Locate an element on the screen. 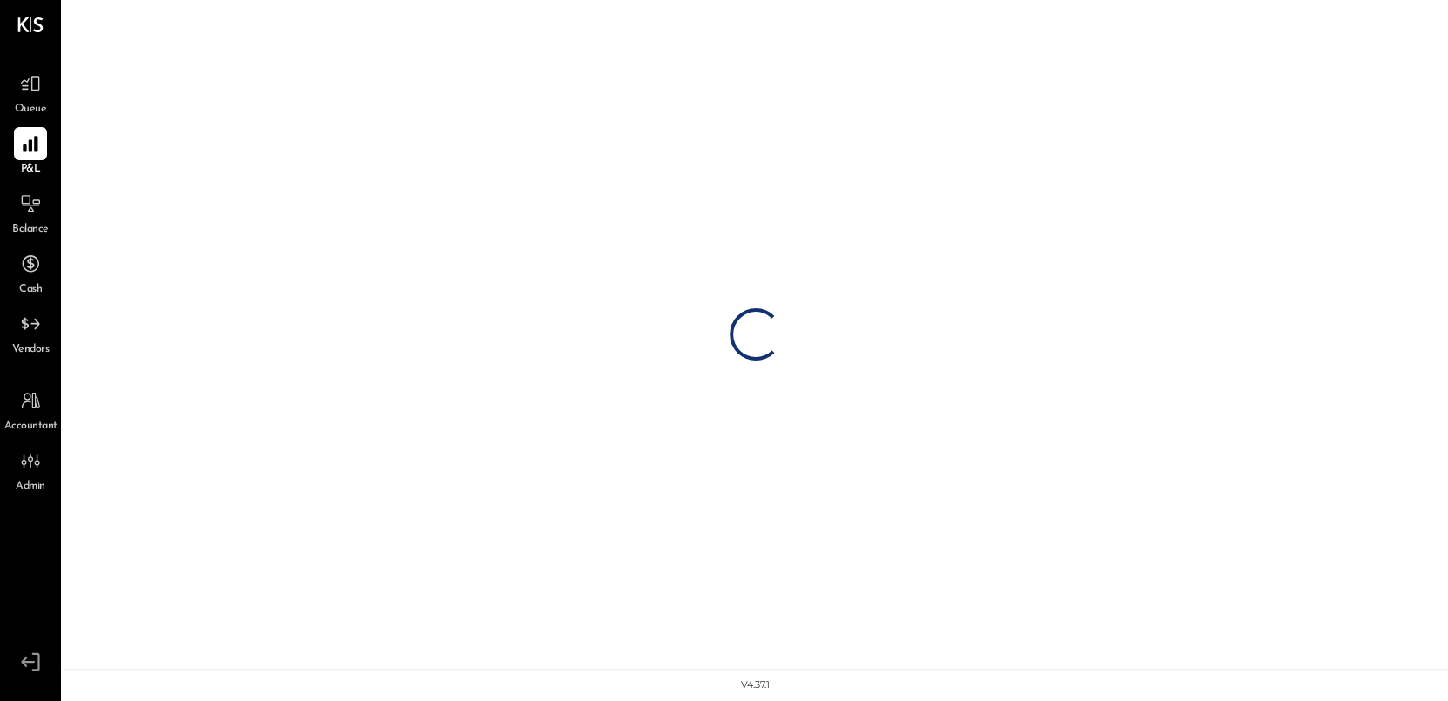 The image size is (1448, 701). span: Balance is located at coordinates (30, 230).